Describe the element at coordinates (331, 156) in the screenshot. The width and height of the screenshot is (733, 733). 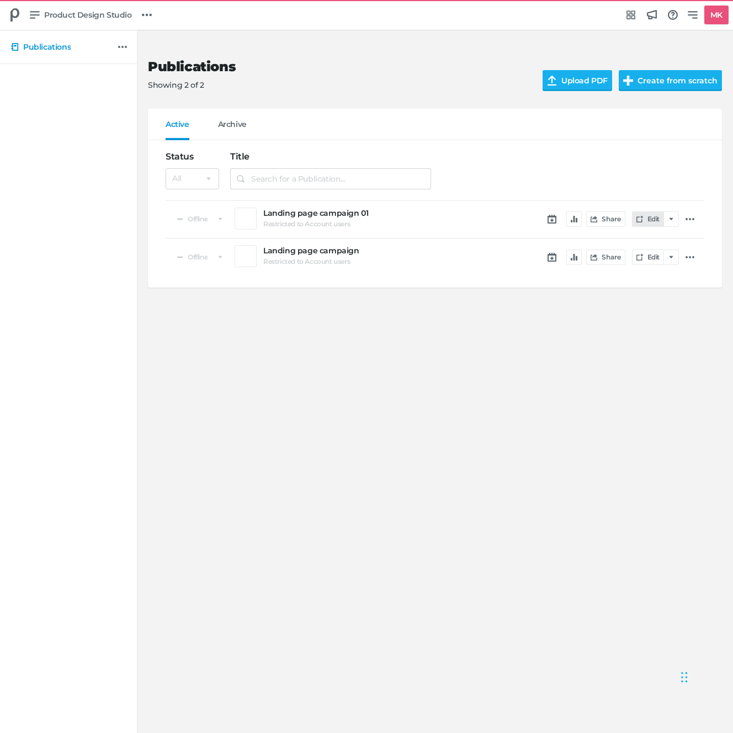
I see `h4: Title` at that location.